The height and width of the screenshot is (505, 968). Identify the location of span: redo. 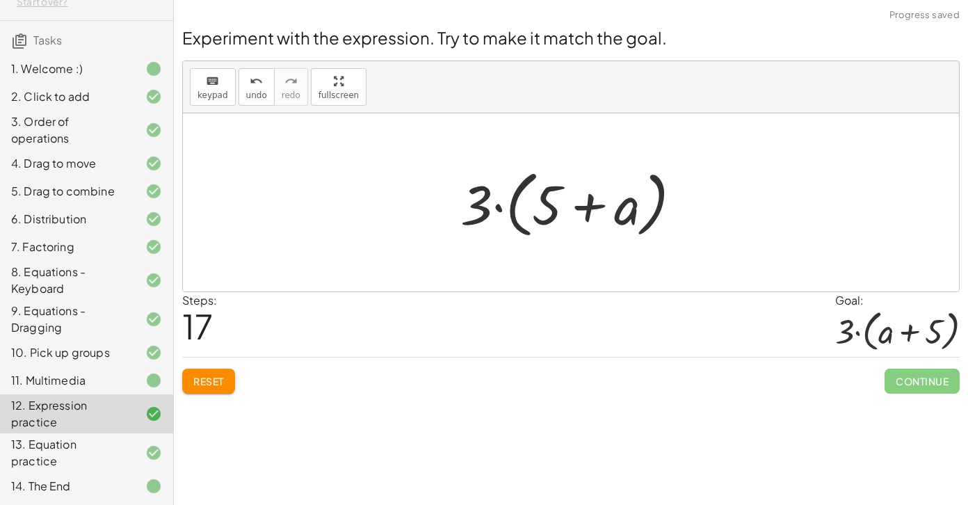
(291, 95).